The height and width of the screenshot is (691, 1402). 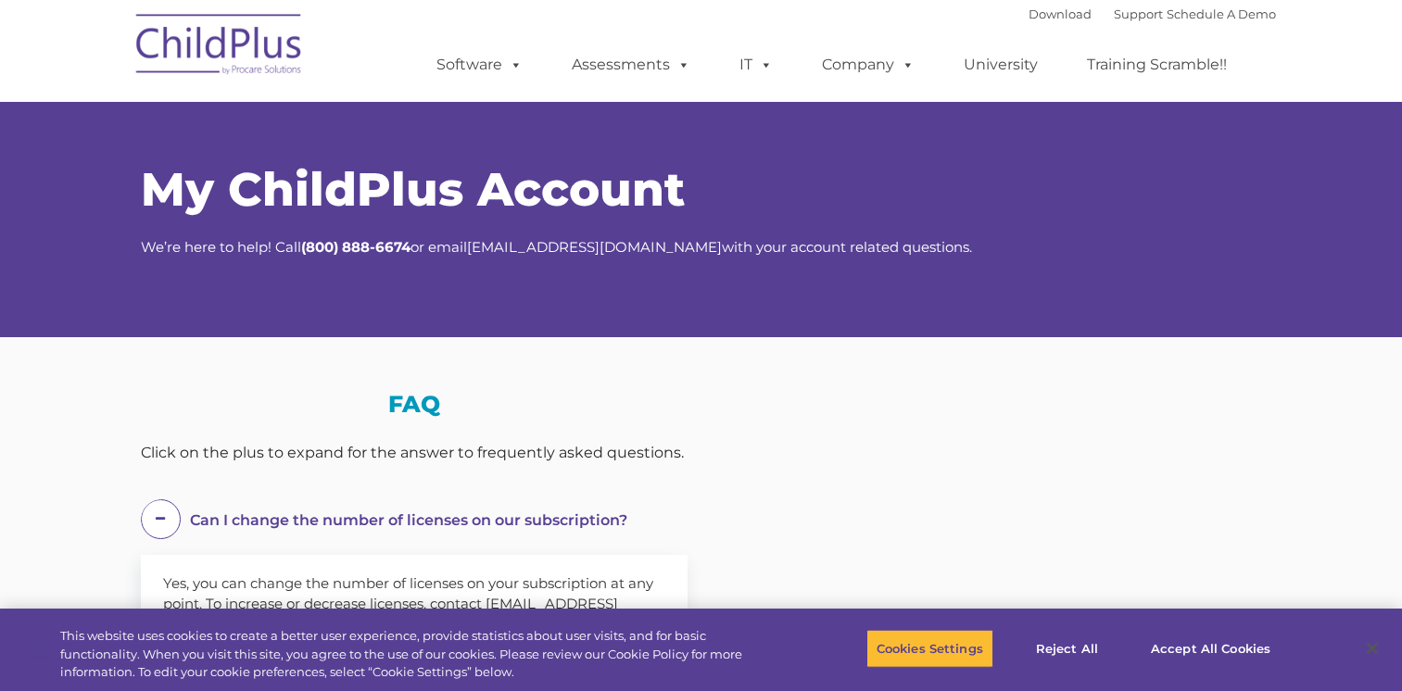 What do you see at coordinates (631, 65) in the screenshot?
I see `a: Assessments` at bounding box center [631, 65].